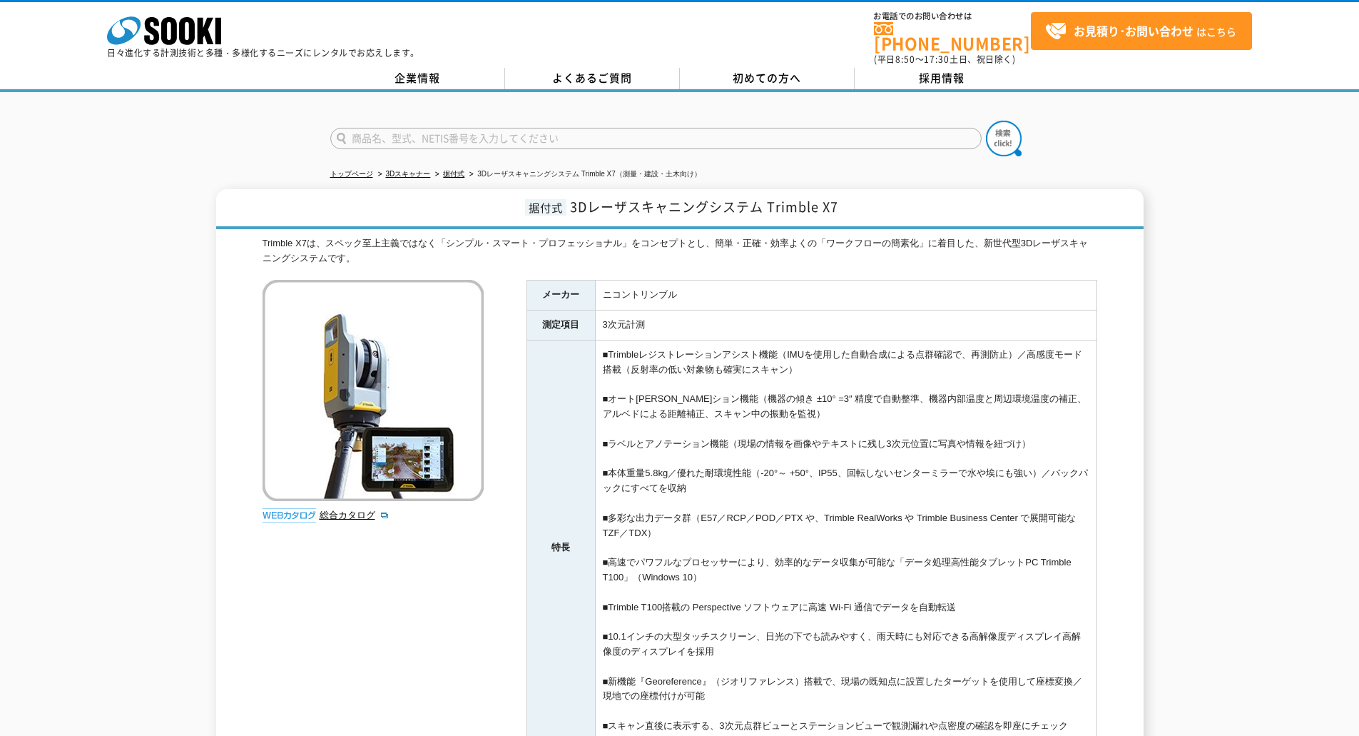 The width and height of the screenshot is (1359, 736). What do you see at coordinates (846, 325) in the screenshot?
I see `td: 3次元計測` at bounding box center [846, 325].